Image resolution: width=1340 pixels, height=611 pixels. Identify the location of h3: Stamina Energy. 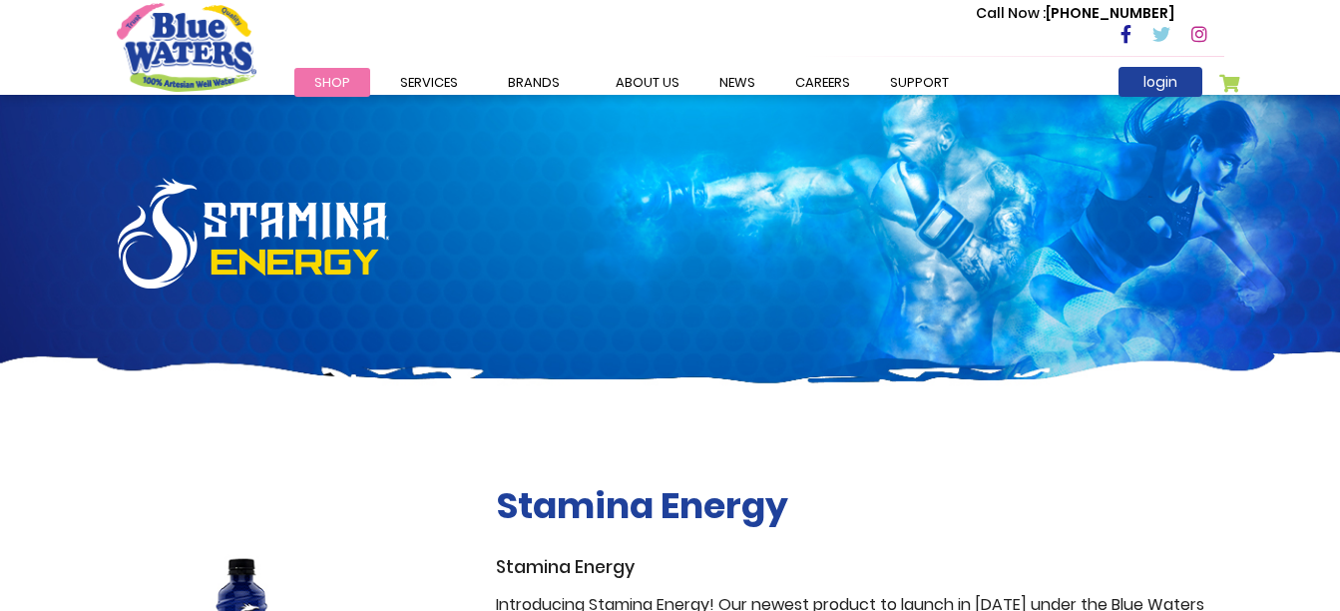
(860, 567).